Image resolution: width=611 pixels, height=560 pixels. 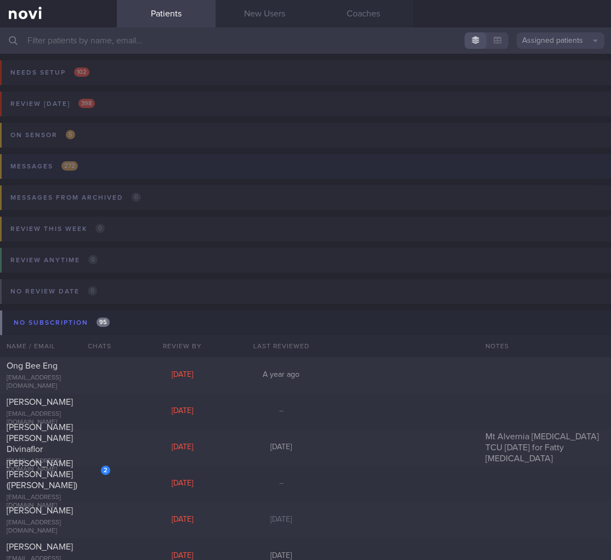 I want to click on div: Review anytime, so click(x=54, y=260).